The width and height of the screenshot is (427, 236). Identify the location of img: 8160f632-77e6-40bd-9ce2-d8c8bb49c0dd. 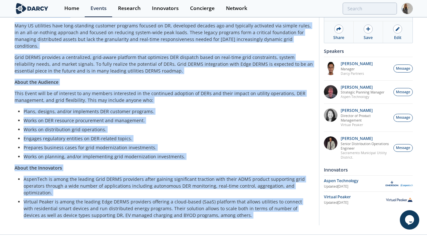
(330, 115).